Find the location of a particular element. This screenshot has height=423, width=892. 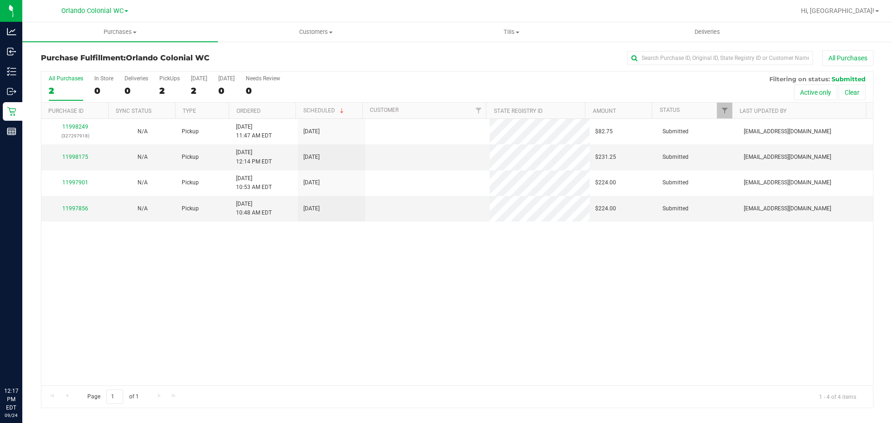

a: Tills is located at coordinates (511, 32).